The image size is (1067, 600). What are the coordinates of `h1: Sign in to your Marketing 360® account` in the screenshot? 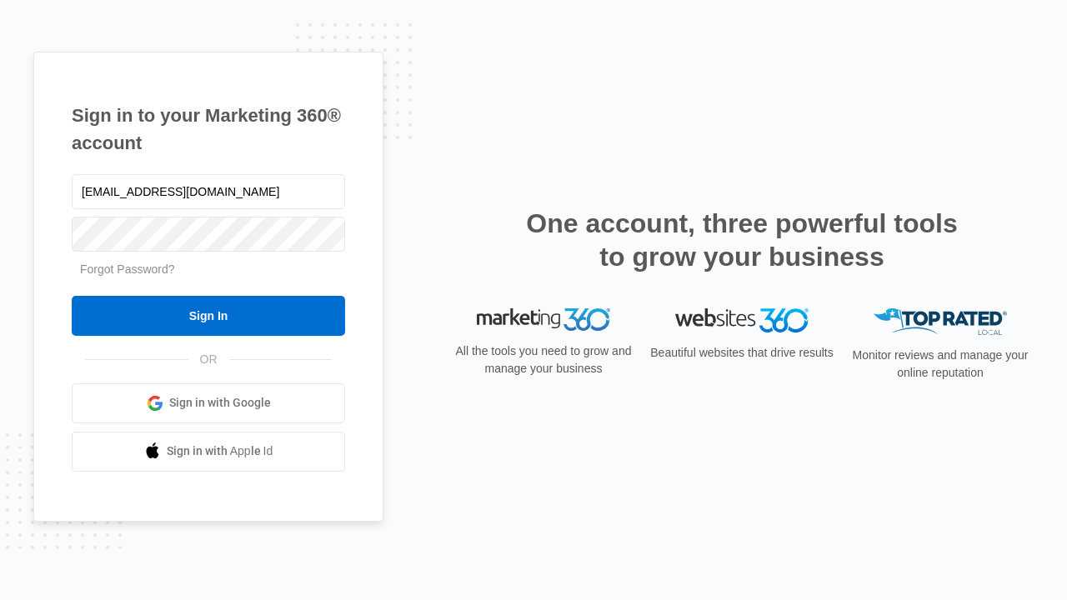 It's located at (208, 129).